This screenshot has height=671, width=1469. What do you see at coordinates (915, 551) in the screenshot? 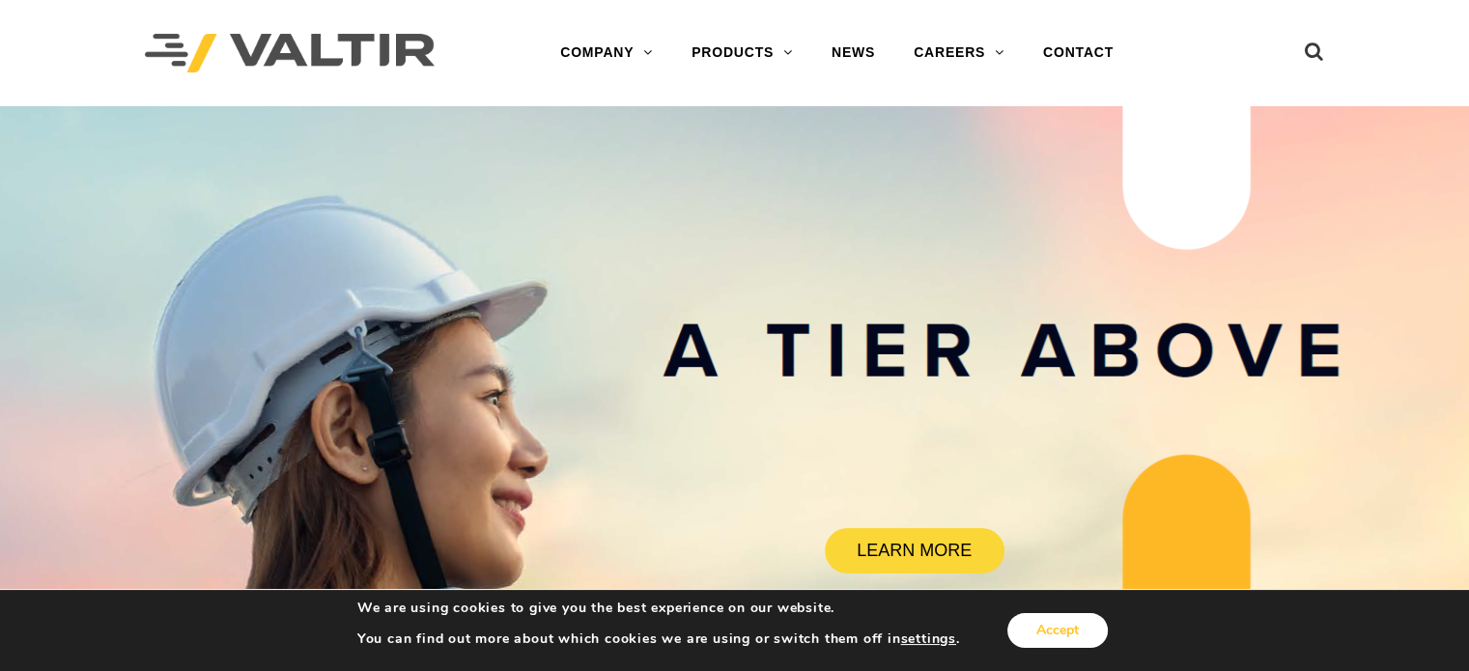
I see `a: LEARN MORE` at bounding box center [915, 551].